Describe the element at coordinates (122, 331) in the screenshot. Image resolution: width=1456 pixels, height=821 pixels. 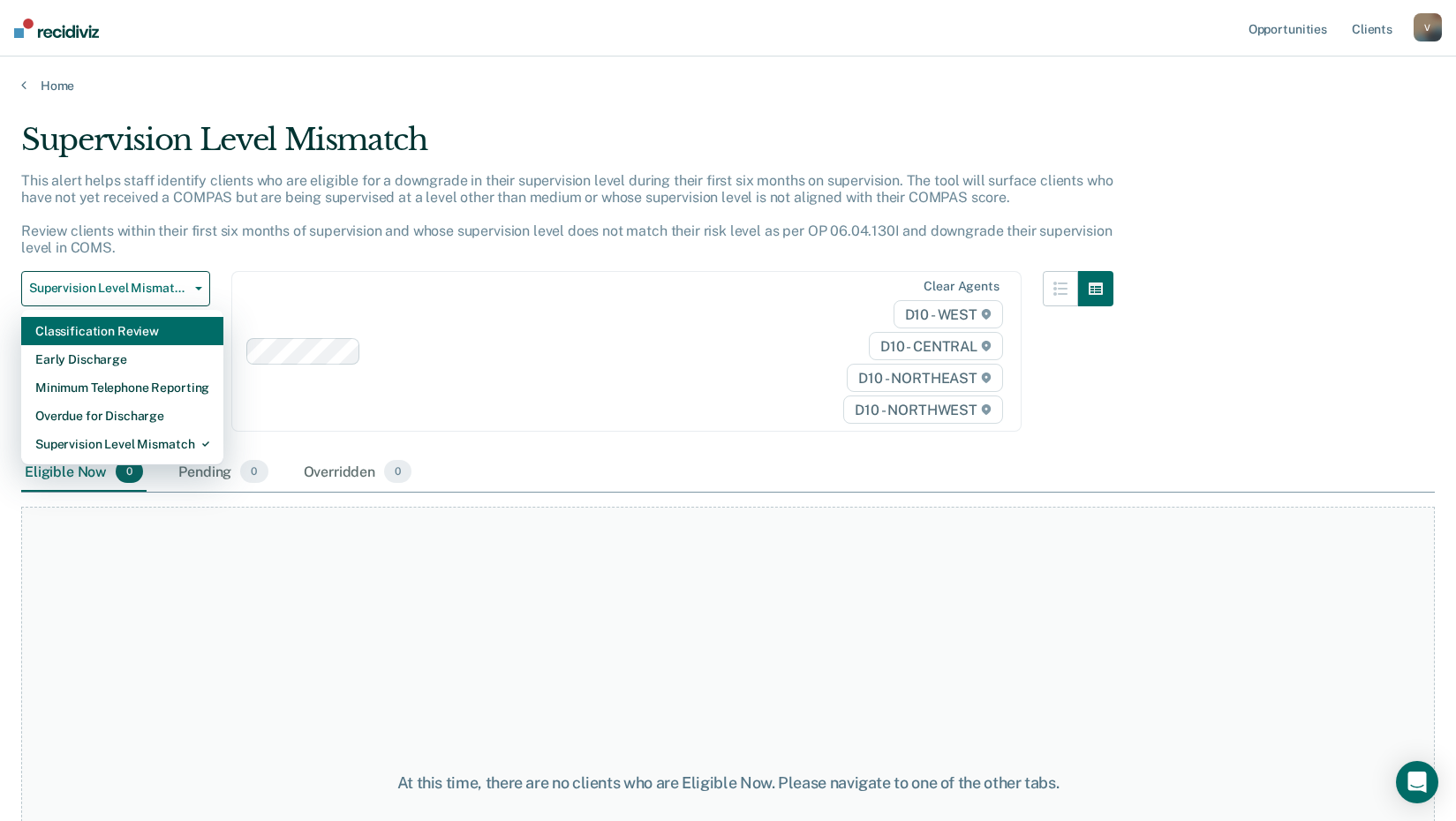
I see `div: Classification Review` at that location.